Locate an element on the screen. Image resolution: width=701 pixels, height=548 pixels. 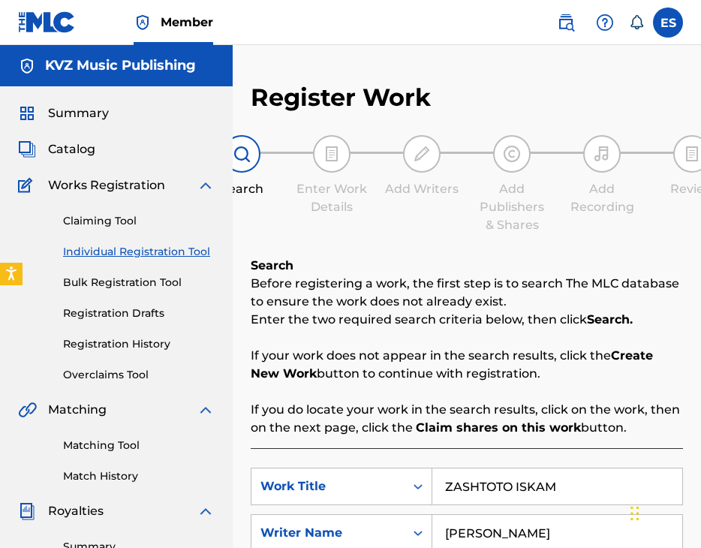
div: Enter Work Details is located at coordinates (332, 198).